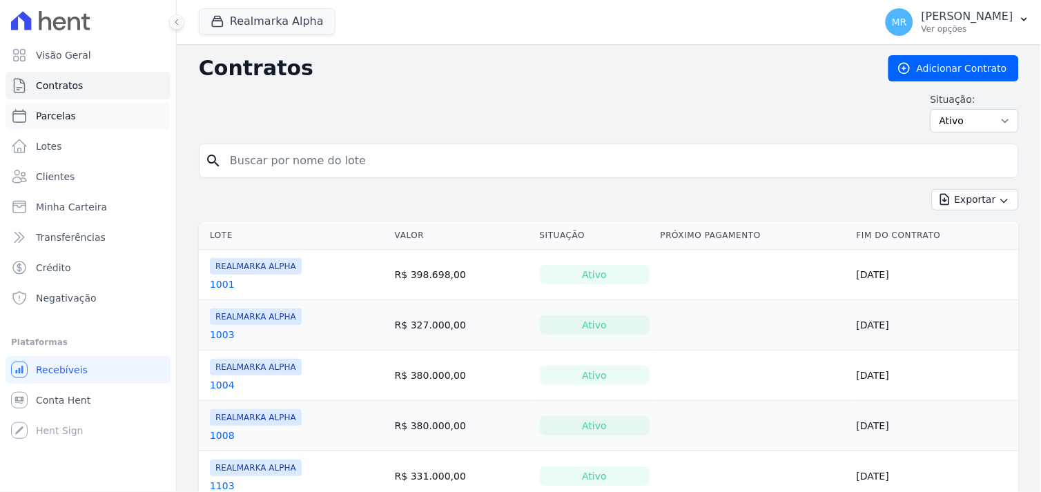  I want to click on input: Buscar por nome do lote, so click(617, 161).